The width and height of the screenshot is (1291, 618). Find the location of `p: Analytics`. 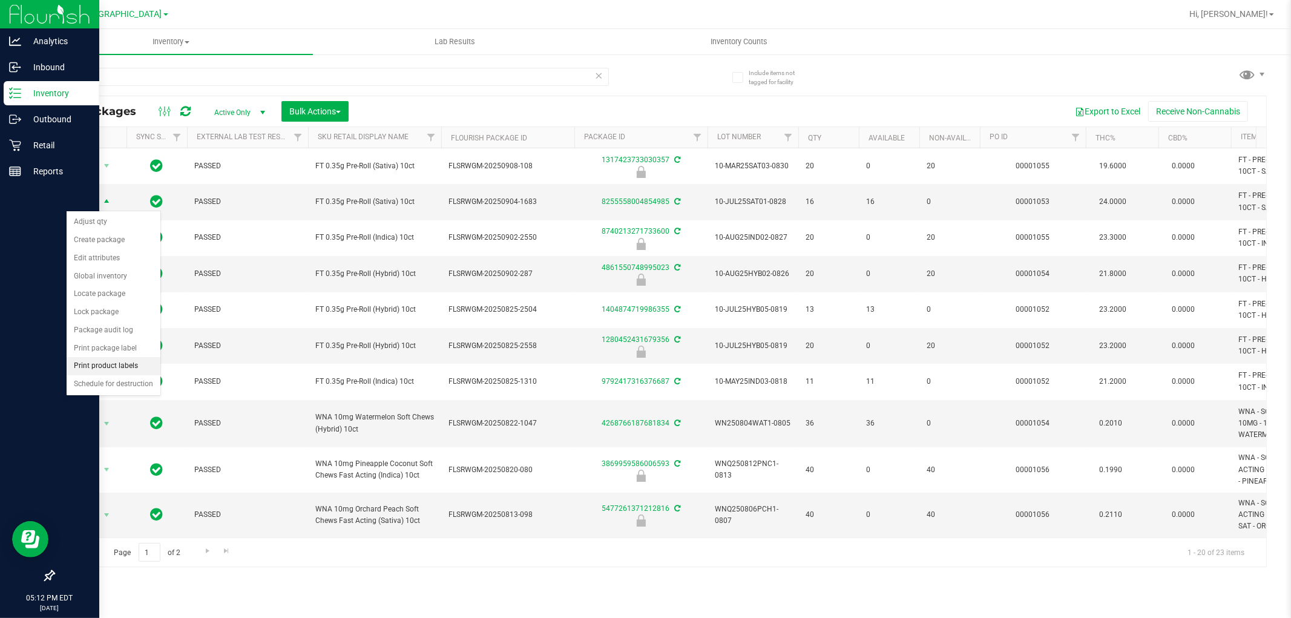

p: Analytics is located at coordinates (58, 41).